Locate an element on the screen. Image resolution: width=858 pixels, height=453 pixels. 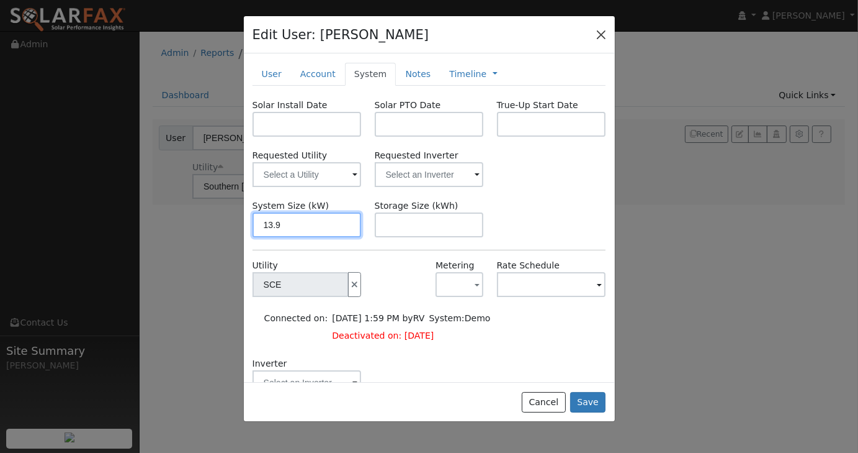
label: Metering is located at coordinates (455, 265).